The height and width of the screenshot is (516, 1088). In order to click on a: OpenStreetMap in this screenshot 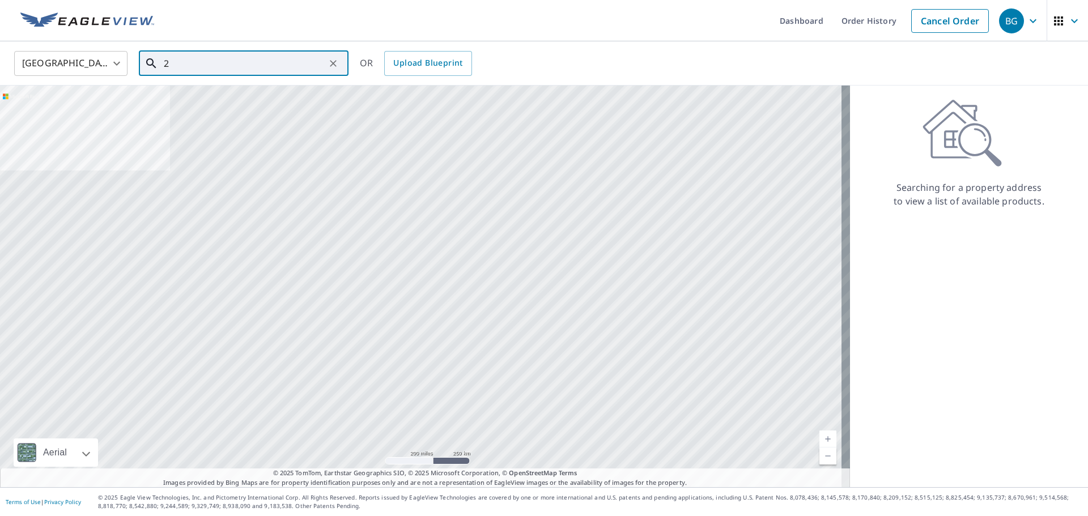, I will do `click(533, 473)`.